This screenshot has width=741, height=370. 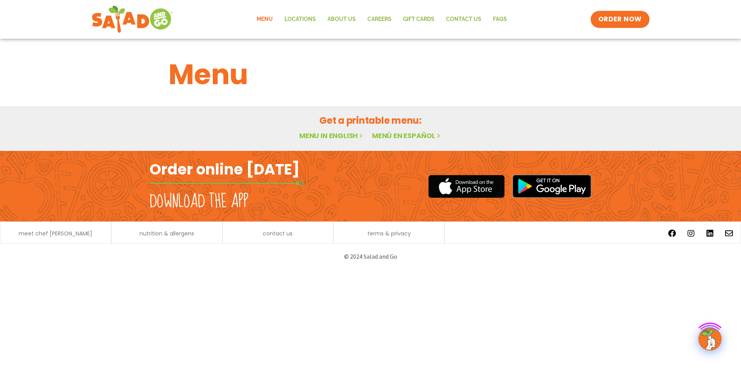 I want to click on span: ORDER NOW, so click(x=620, y=19).